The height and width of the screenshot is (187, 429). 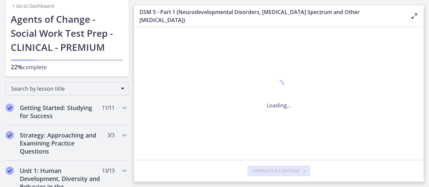 I want to click on span: 22%, so click(x=17, y=67).